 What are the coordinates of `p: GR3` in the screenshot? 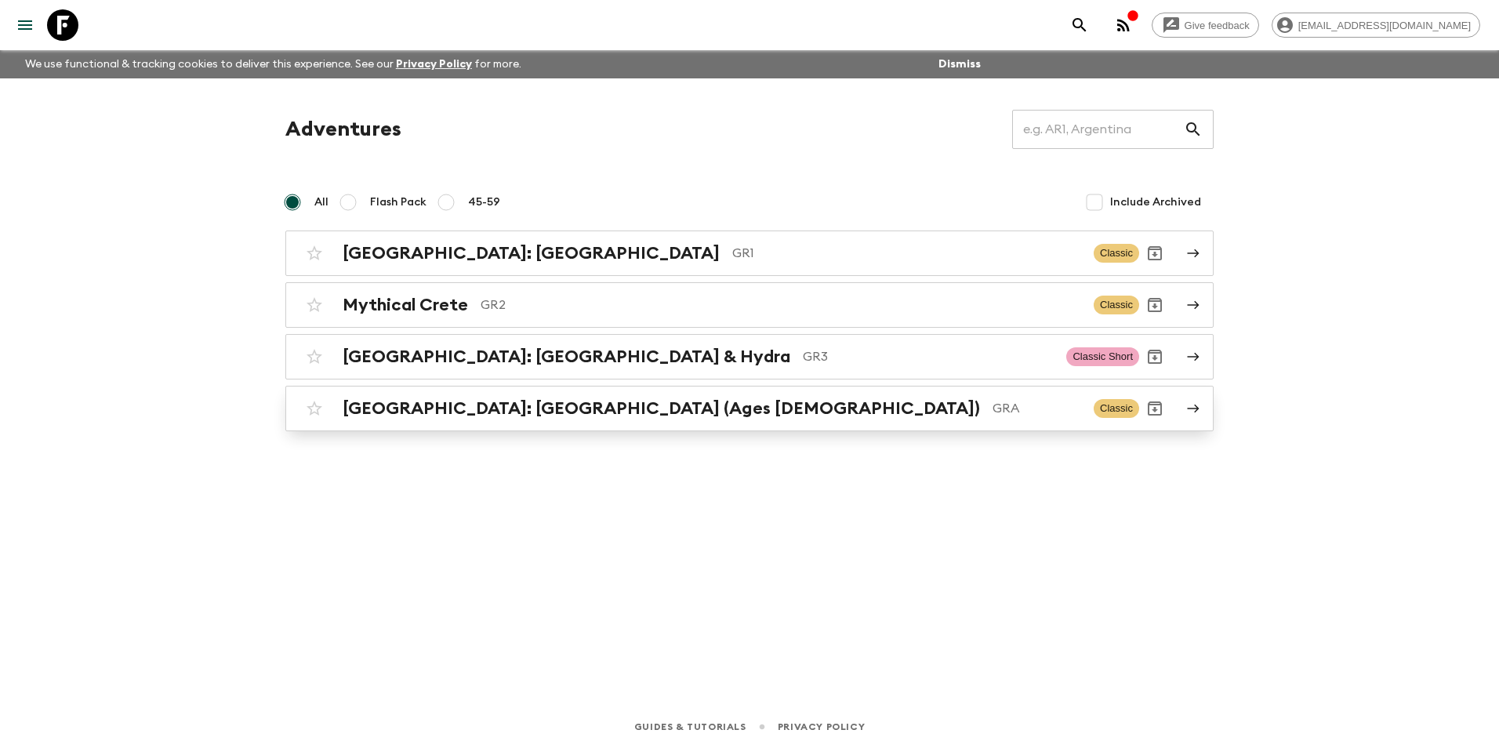 It's located at (928, 357).